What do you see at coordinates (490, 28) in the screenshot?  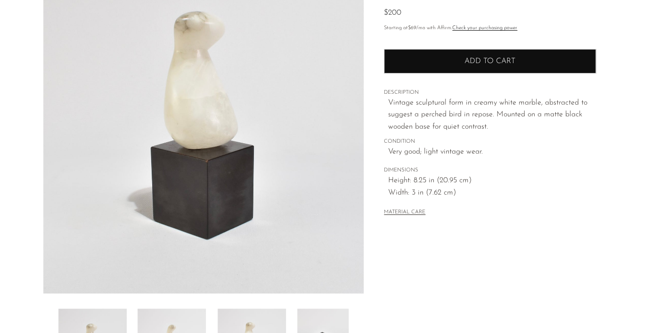 I see `p: Starting at /mo with Affirm.` at bounding box center [490, 28].